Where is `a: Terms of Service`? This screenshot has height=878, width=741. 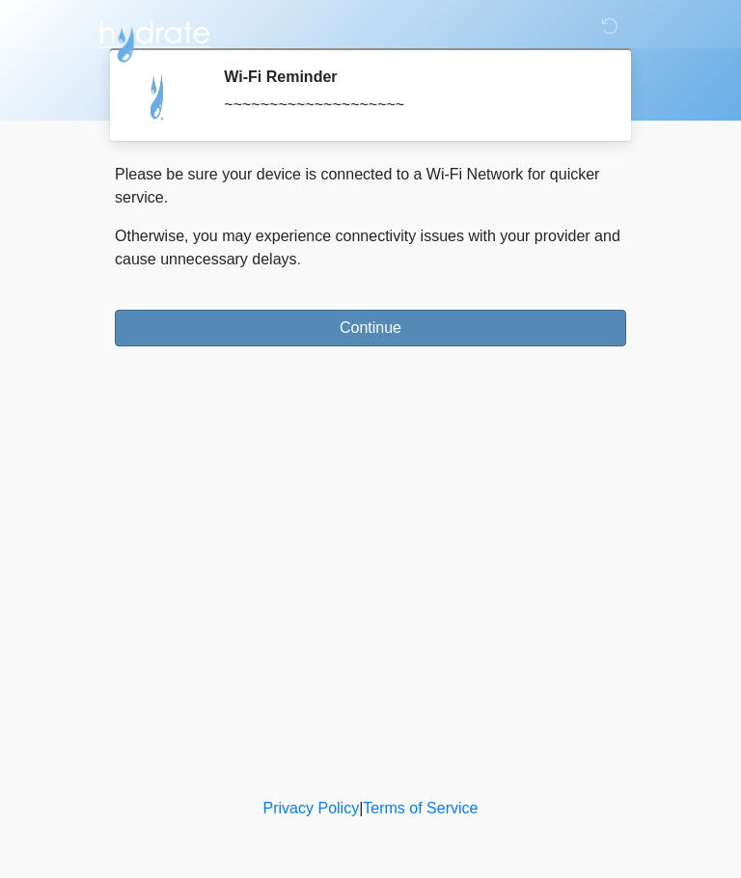 a: Terms of Service is located at coordinates (420, 808).